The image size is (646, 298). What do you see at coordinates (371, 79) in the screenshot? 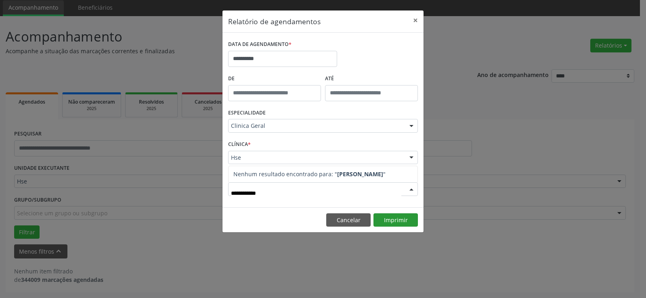
I see `label: ATÉ` at bounding box center [371, 79].